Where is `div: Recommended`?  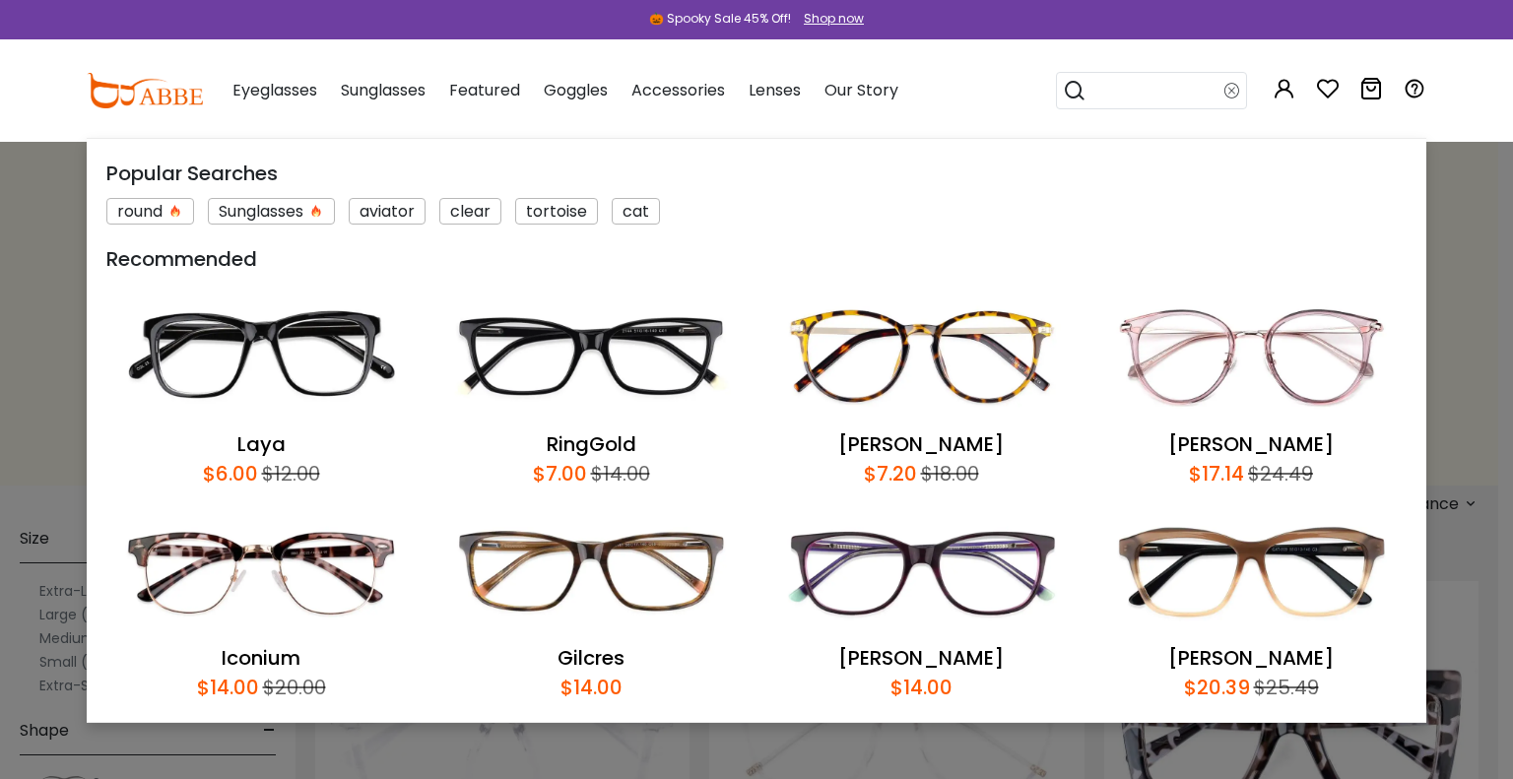
div: Recommended is located at coordinates (757, 259).